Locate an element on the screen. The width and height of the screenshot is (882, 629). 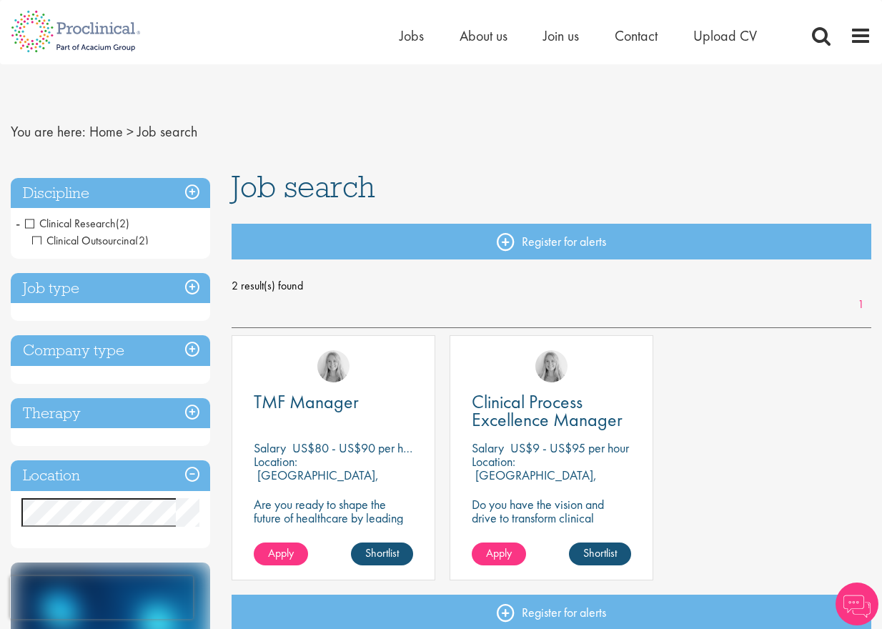
span: Clinical Process Excellence Manager is located at coordinates (547, 410).